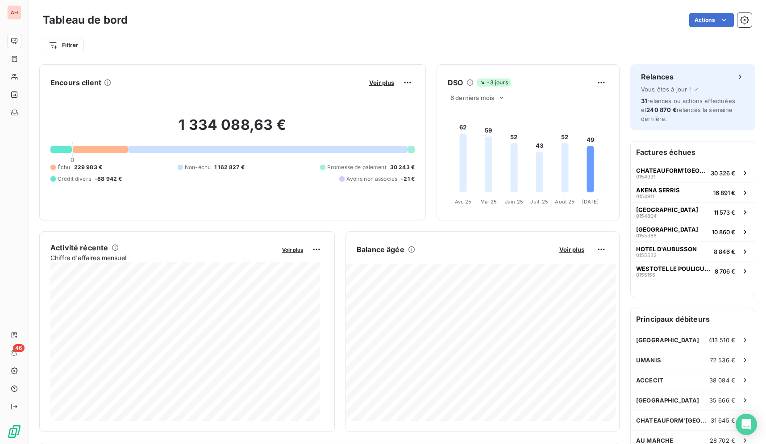 This screenshot has height=444, width=766. Describe the element at coordinates (724, 212) in the screenshot. I see `span: 11 573 €` at that location.